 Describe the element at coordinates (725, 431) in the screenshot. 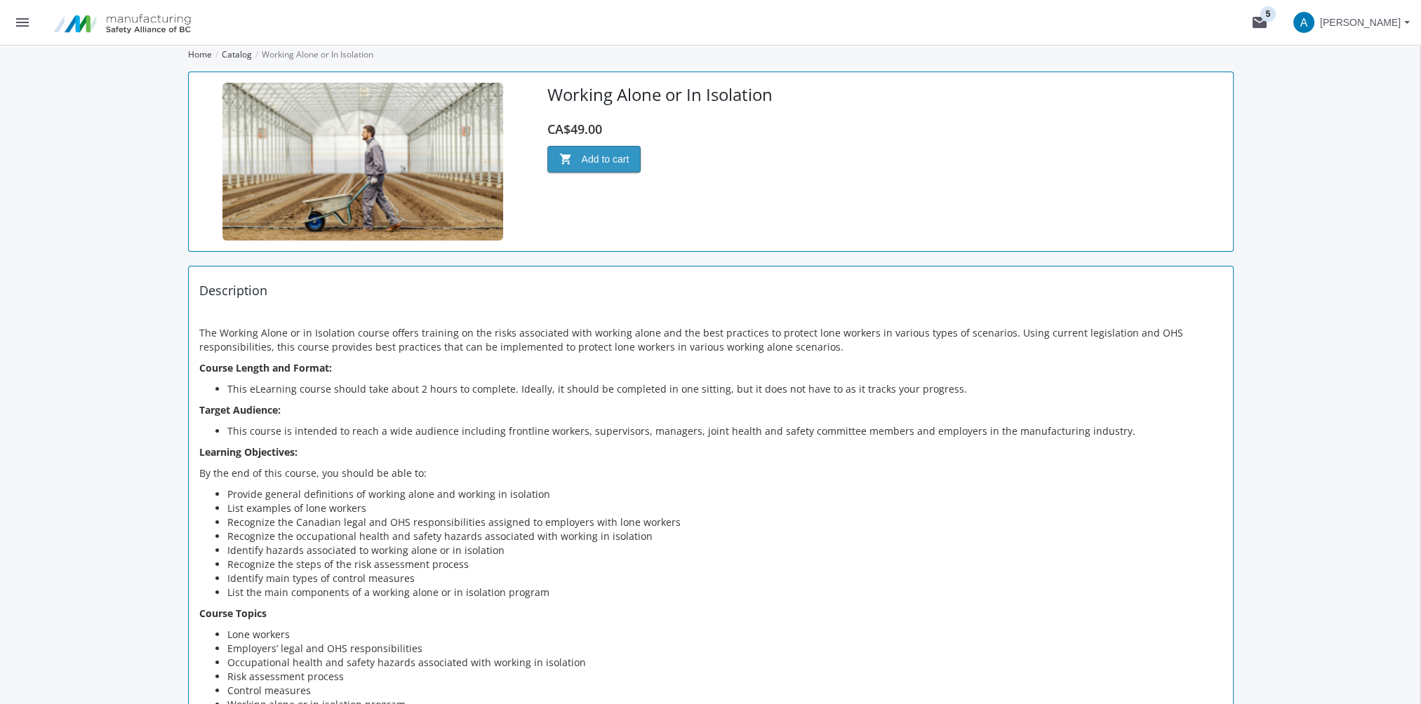

I see `li: This course is intended to reach a wide audience including frontline workers, supervisors, manage...` at that location.